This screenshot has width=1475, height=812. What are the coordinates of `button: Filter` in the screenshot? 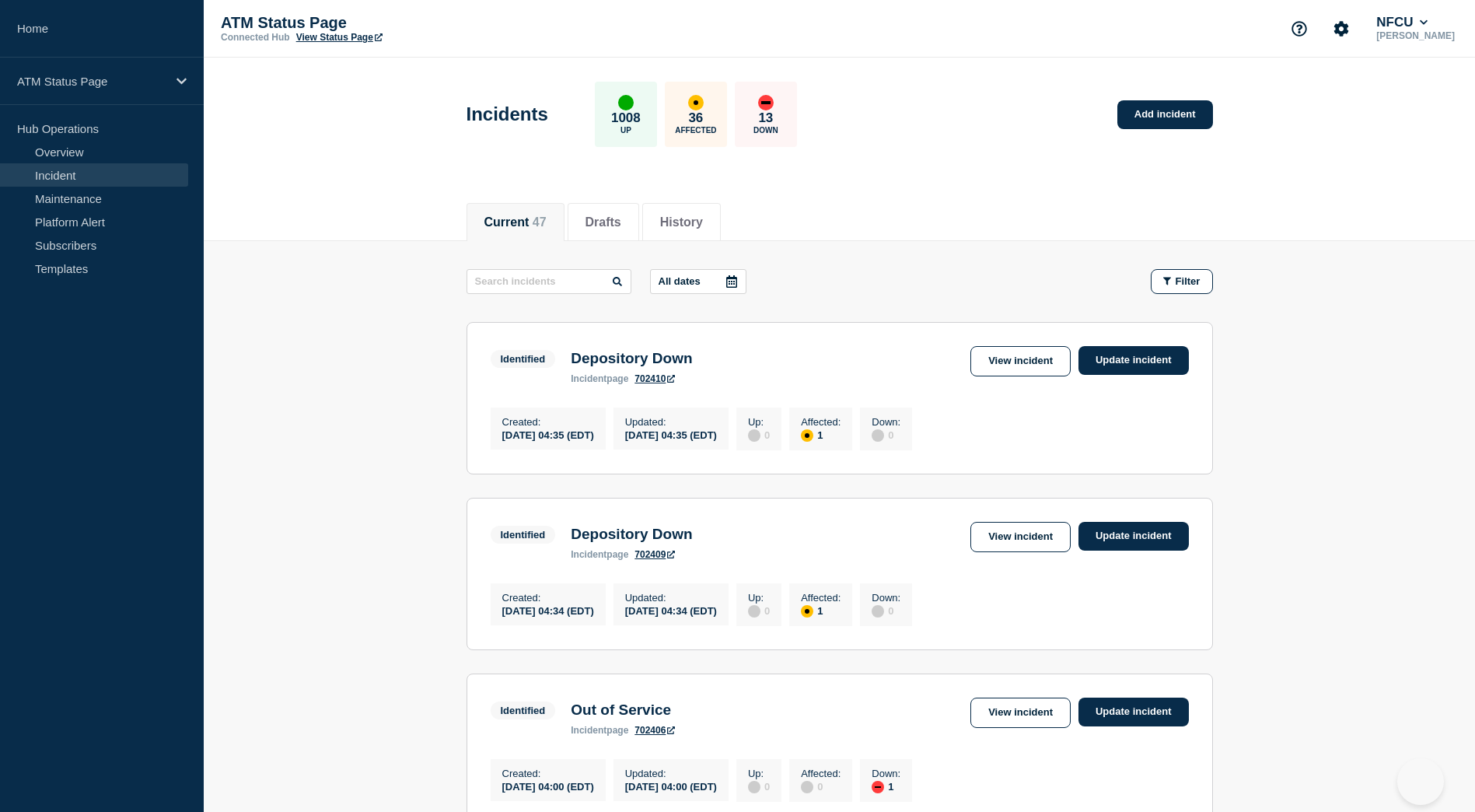 It's located at (1182, 281).